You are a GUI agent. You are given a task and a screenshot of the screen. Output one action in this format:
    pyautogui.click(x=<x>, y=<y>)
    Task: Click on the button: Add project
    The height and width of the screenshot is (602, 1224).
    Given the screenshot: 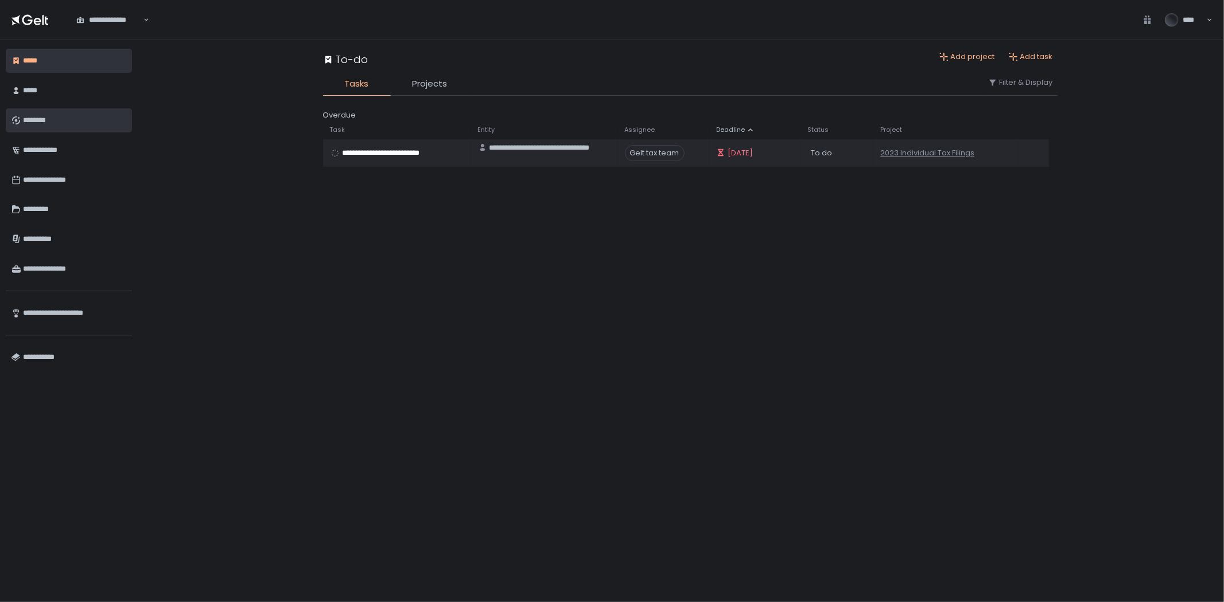 What is the action you would take?
    pyautogui.click(x=967, y=57)
    